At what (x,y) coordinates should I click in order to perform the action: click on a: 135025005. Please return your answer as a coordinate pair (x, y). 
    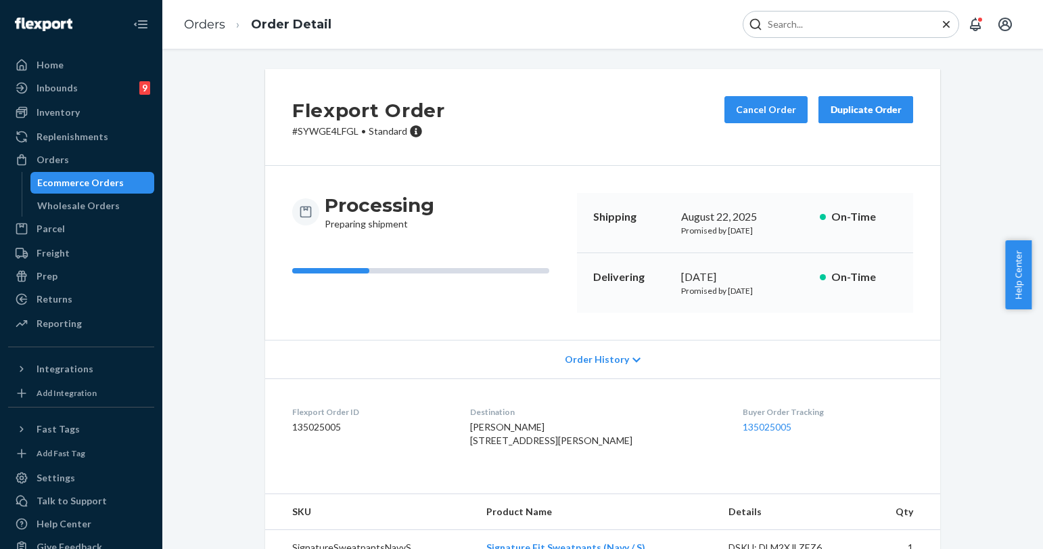
    Looking at the image, I should click on (767, 426).